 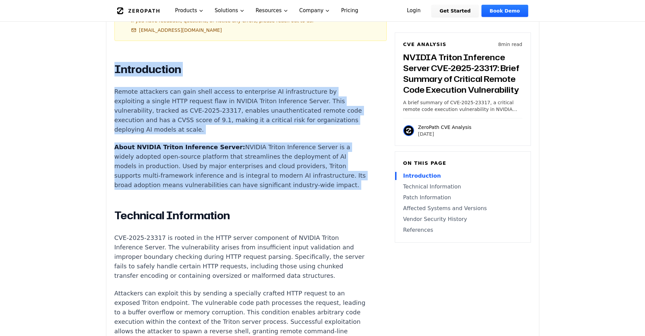 I want to click on a: Technical Information, so click(x=463, y=187).